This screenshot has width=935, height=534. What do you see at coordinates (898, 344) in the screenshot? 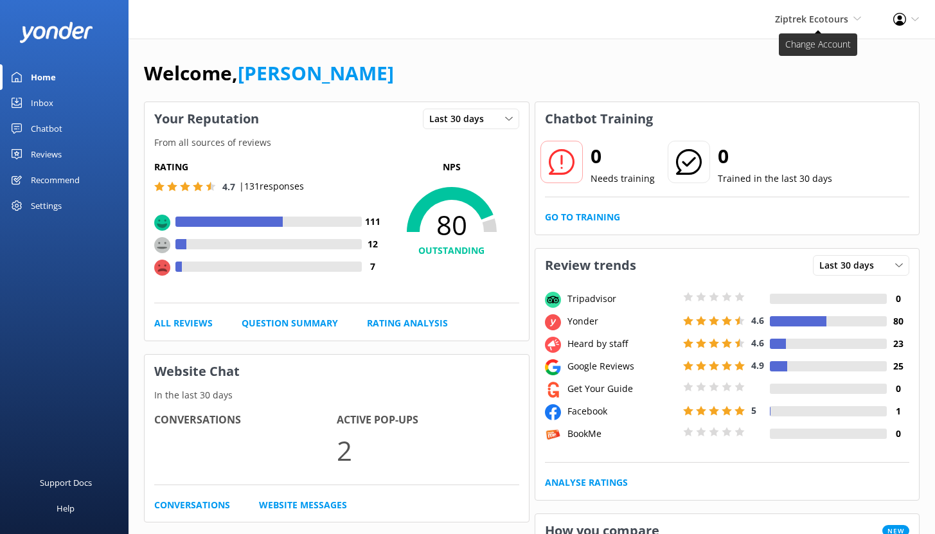
I see `h4: 23` at bounding box center [898, 344].